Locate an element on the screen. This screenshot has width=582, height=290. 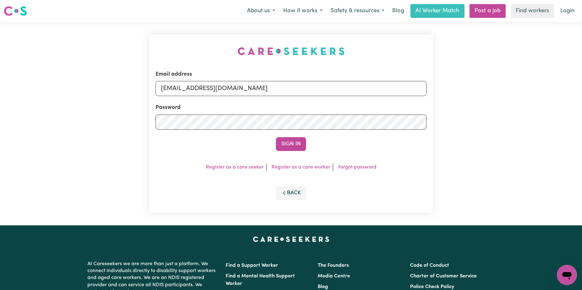
button: Safety & resources is located at coordinates (357, 11).